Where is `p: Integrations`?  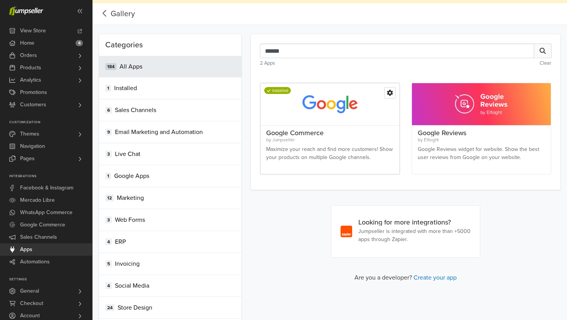
p: Integrations is located at coordinates (51, 177).